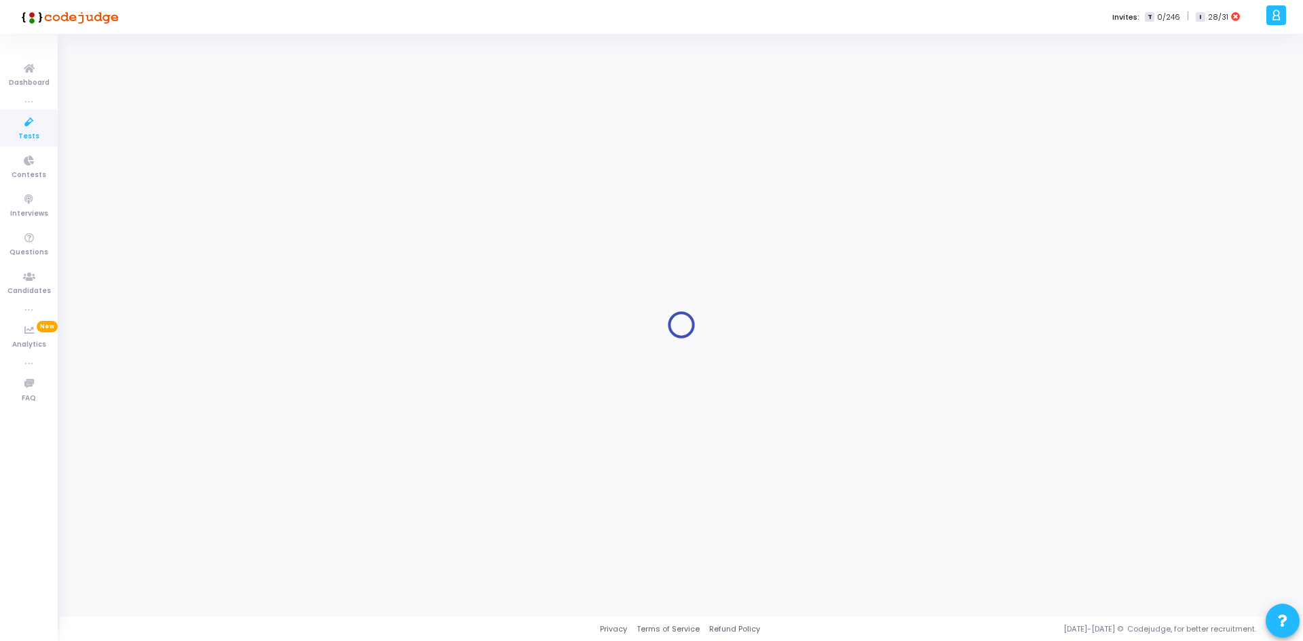 This screenshot has width=1303, height=641. Describe the element at coordinates (29, 252) in the screenshot. I see `span: Questions` at that location.